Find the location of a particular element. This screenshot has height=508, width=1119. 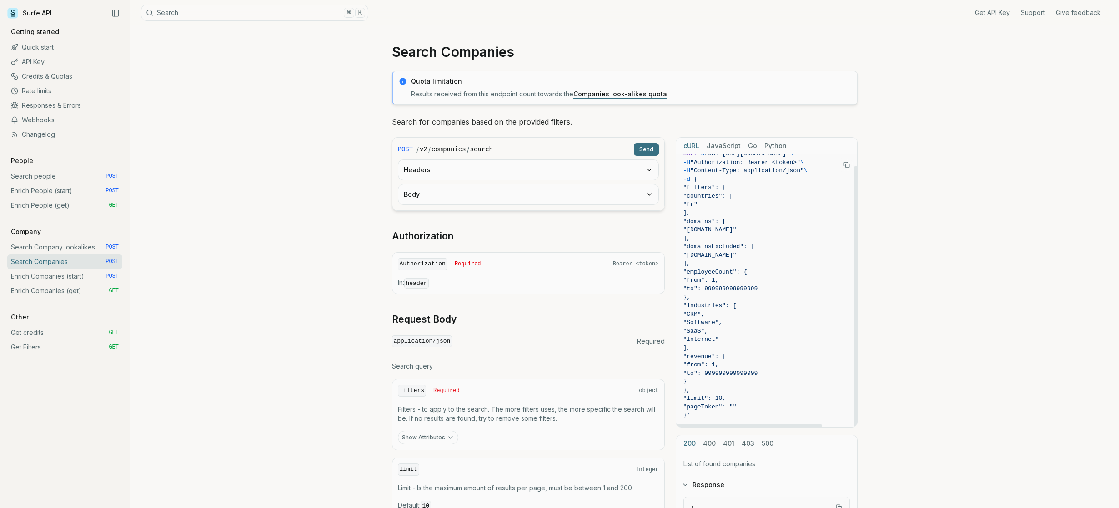

button: cURL is located at coordinates (691, 146).